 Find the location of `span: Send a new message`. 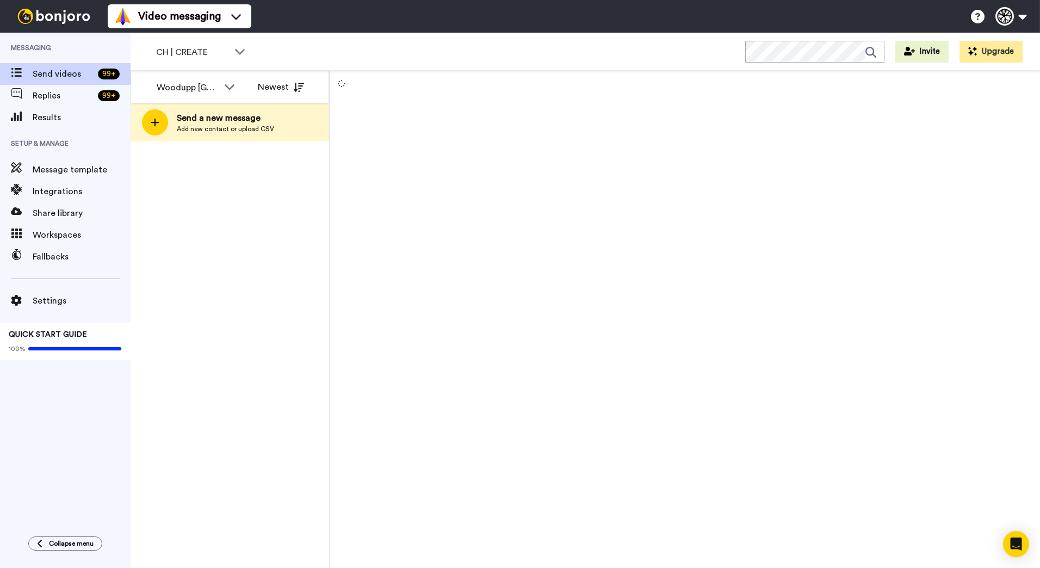

span: Send a new message is located at coordinates (225, 118).